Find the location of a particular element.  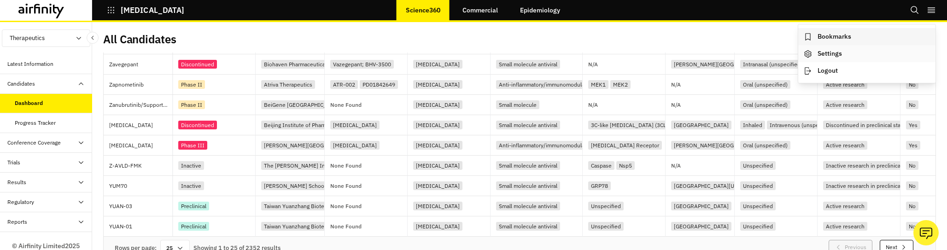

div: Vazegepant; BHV-3500 is located at coordinates (362, 64).